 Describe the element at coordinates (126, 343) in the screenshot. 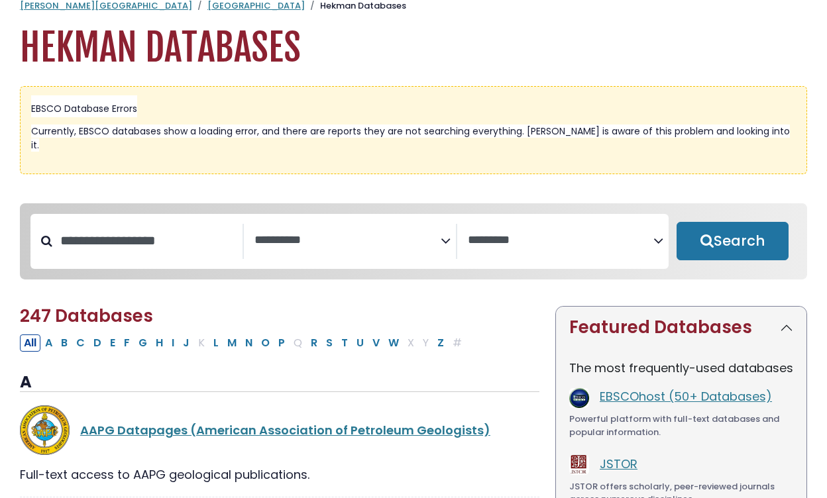

I see `button: Filter Results F` at that location.